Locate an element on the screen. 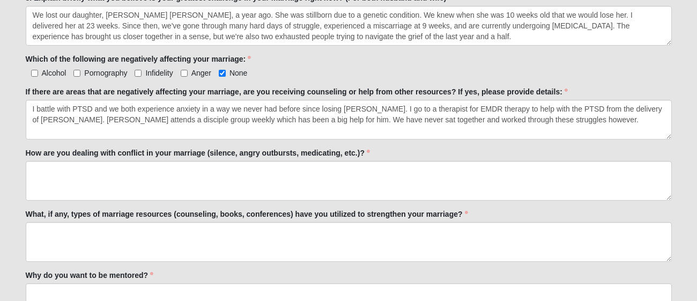  input: Infidelity is located at coordinates (138, 73).